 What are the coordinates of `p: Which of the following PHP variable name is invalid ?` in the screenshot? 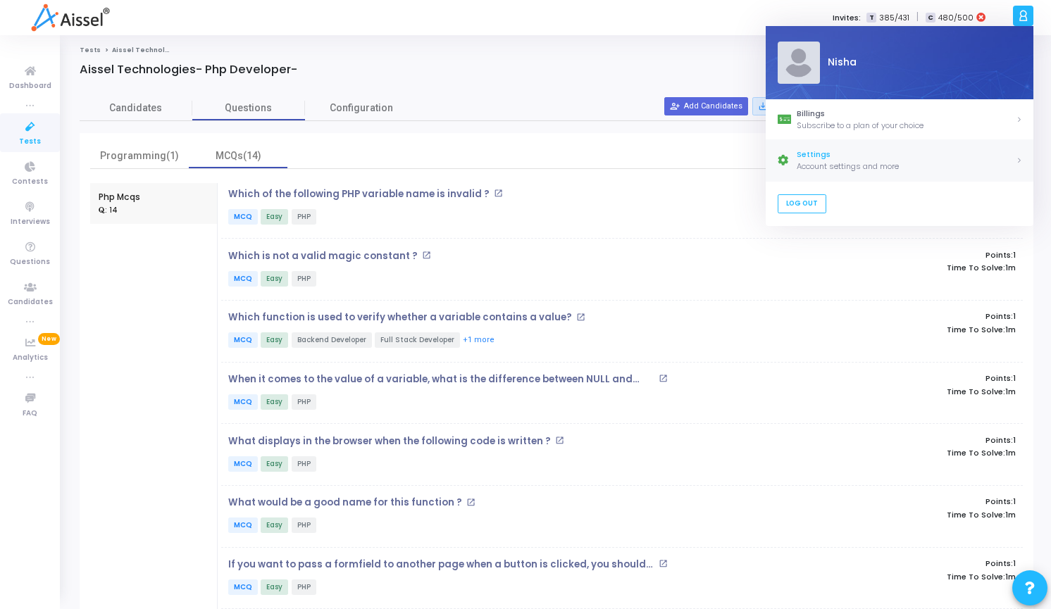 It's located at (358, 194).